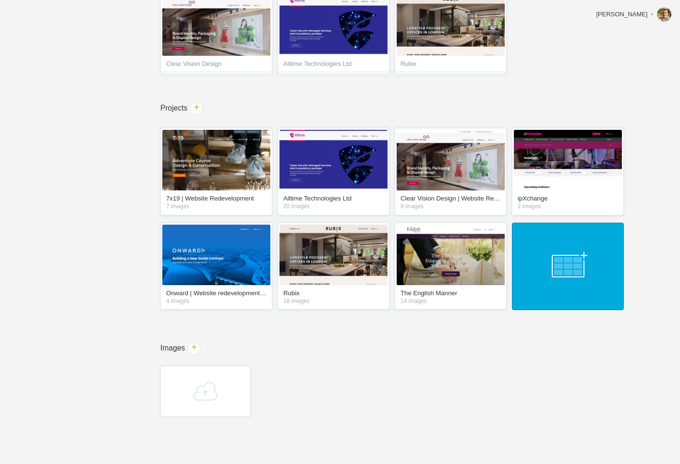  I want to click on em: 8 images, so click(451, 207).